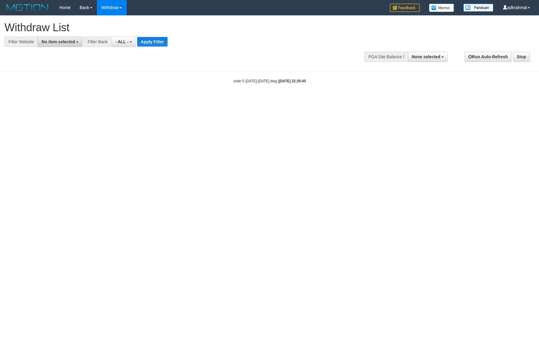  I want to click on img: panduan.png, so click(478, 8).